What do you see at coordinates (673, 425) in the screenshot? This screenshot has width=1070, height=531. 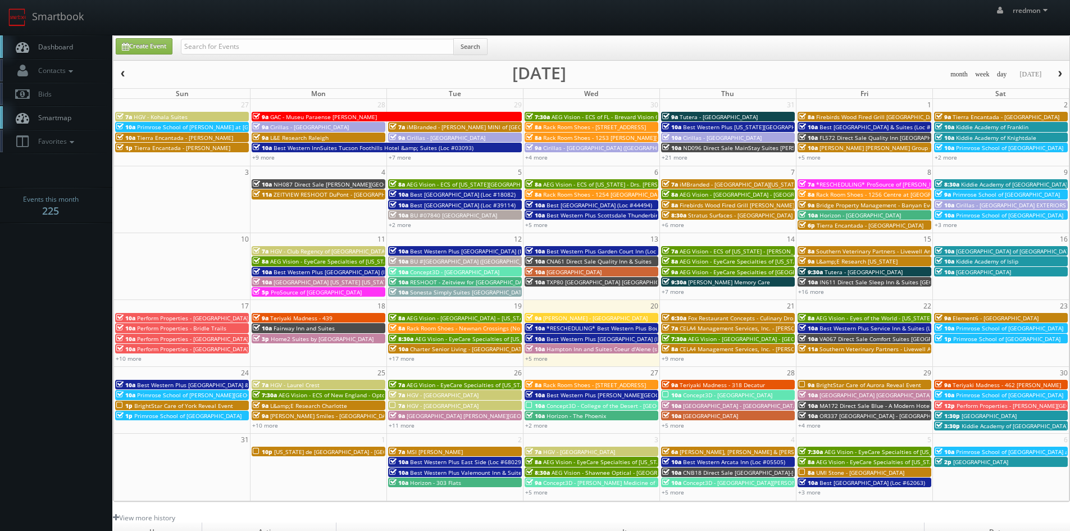 I see `a: +5 more` at bounding box center [673, 425].